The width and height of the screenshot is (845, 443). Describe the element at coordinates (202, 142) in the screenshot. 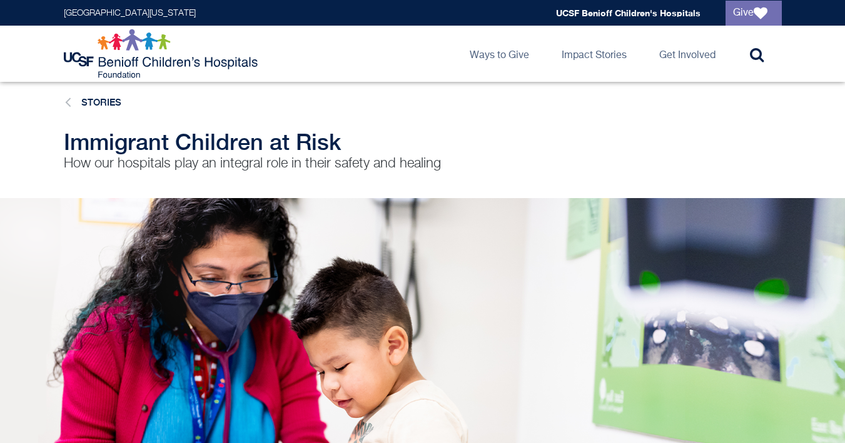

I see `span: Immigrant Children at Risk` at that location.